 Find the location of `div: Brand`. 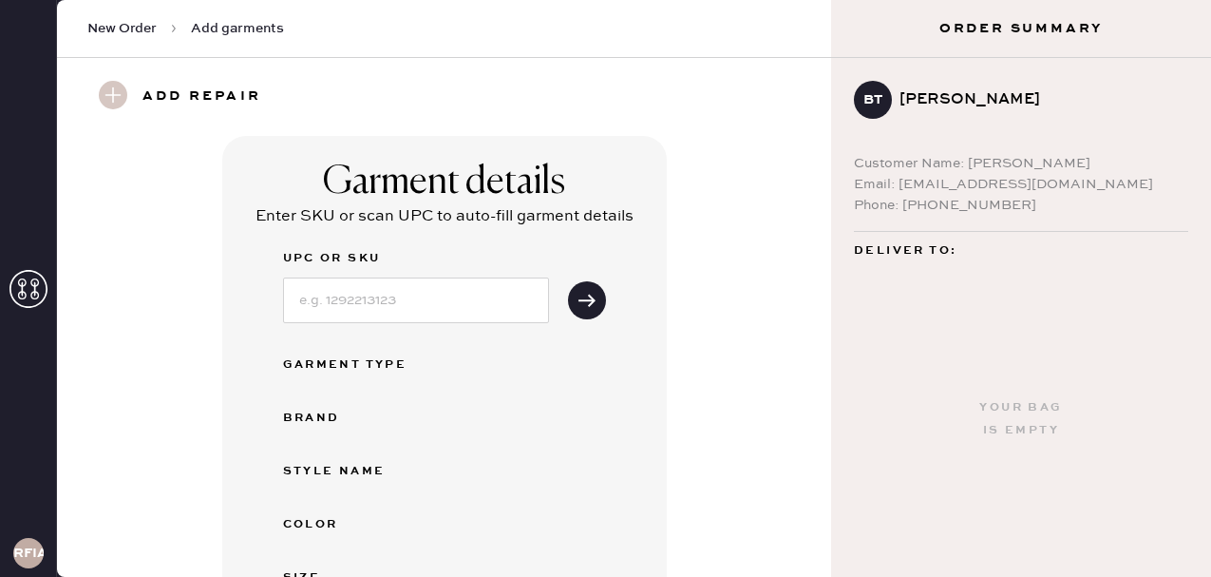

div: Brand is located at coordinates (359, 418).